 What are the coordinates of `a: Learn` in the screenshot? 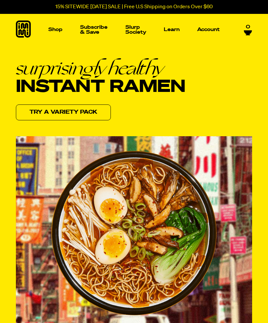 It's located at (171, 29).